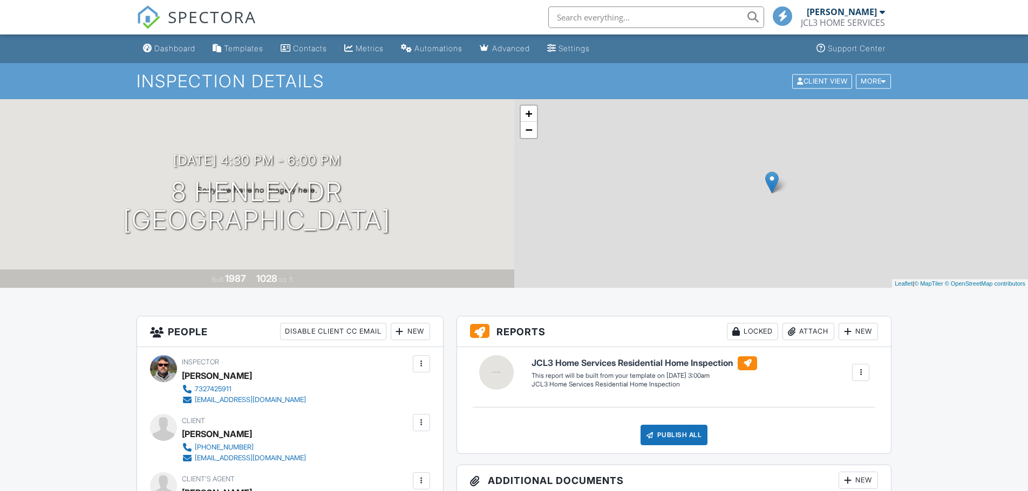 This screenshot has width=1028, height=491. What do you see at coordinates (304, 49) in the screenshot?
I see `a: Contacts` at bounding box center [304, 49].